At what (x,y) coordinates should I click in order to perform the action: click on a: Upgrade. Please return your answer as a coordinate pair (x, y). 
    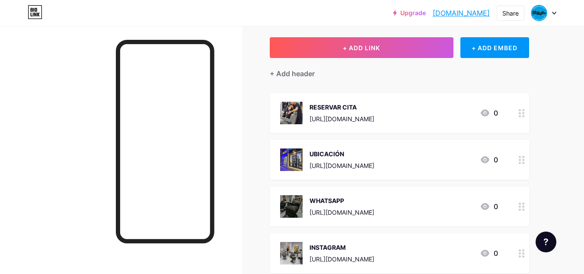
    Looking at the image, I should click on (410, 13).